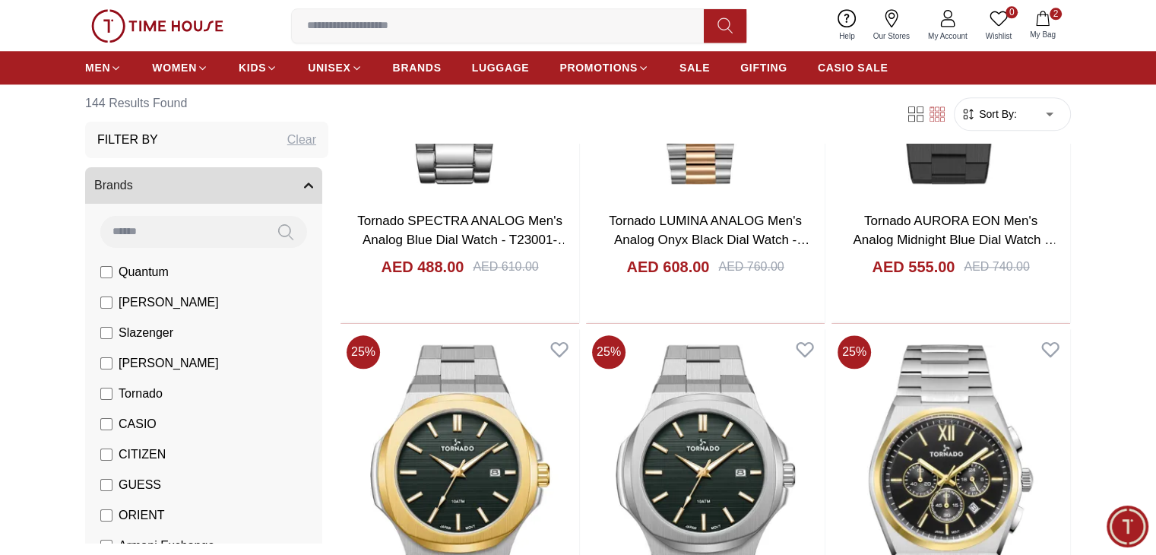 Image resolution: width=1156 pixels, height=555 pixels. Describe the element at coordinates (146, 333) in the screenshot. I see `span: Slazenger` at that location.